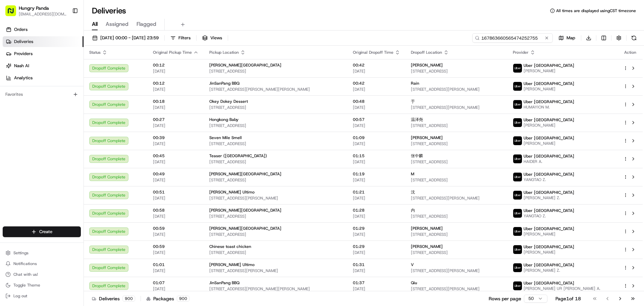  What do you see at coordinates (413, 101) in the screenshot?
I see `span: 于` at bounding box center [413, 101].